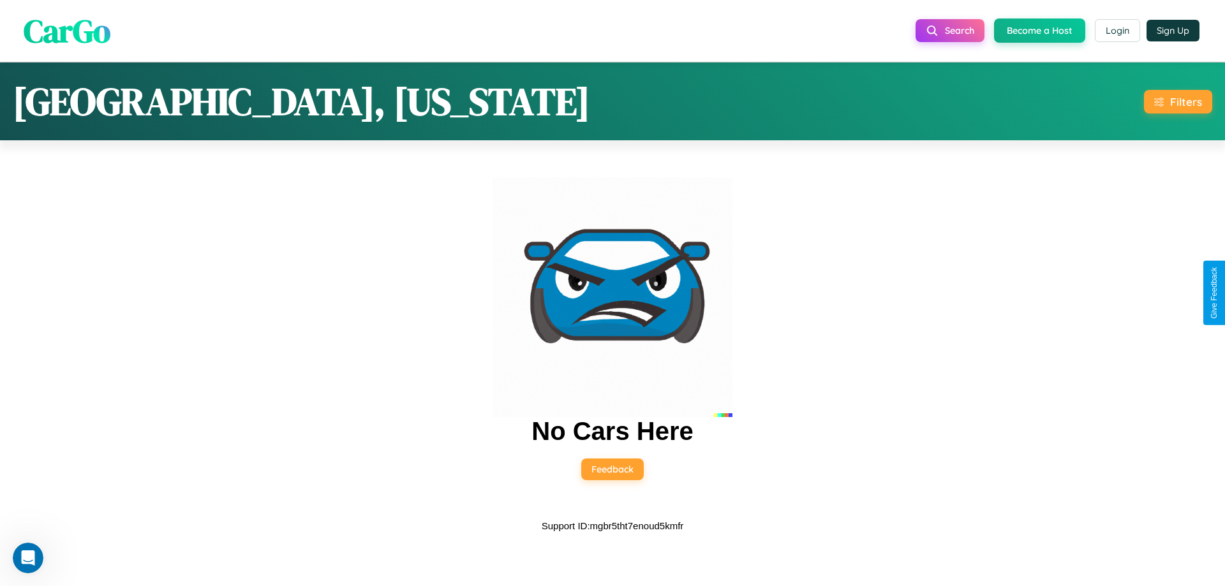 This screenshot has width=1225, height=586. Describe the element at coordinates (612, 526) in the screenshot. I see `p: Support ID: mgbr5tht7enoud5kmfr` at that location.